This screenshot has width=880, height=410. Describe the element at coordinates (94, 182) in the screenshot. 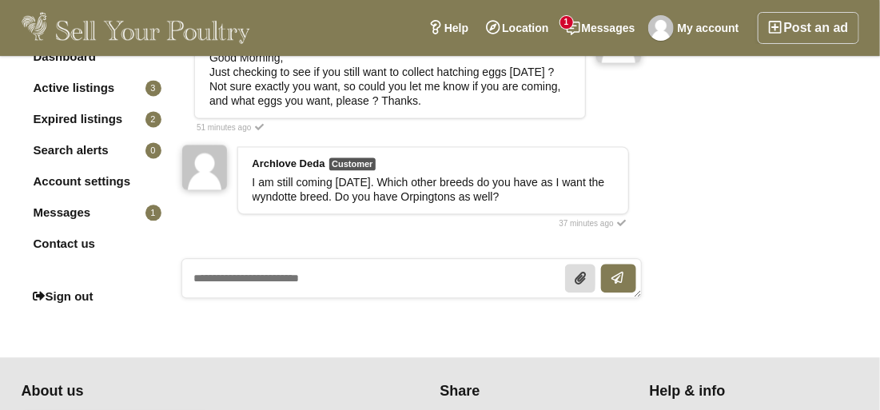

I see `a: Account settings` at that location.